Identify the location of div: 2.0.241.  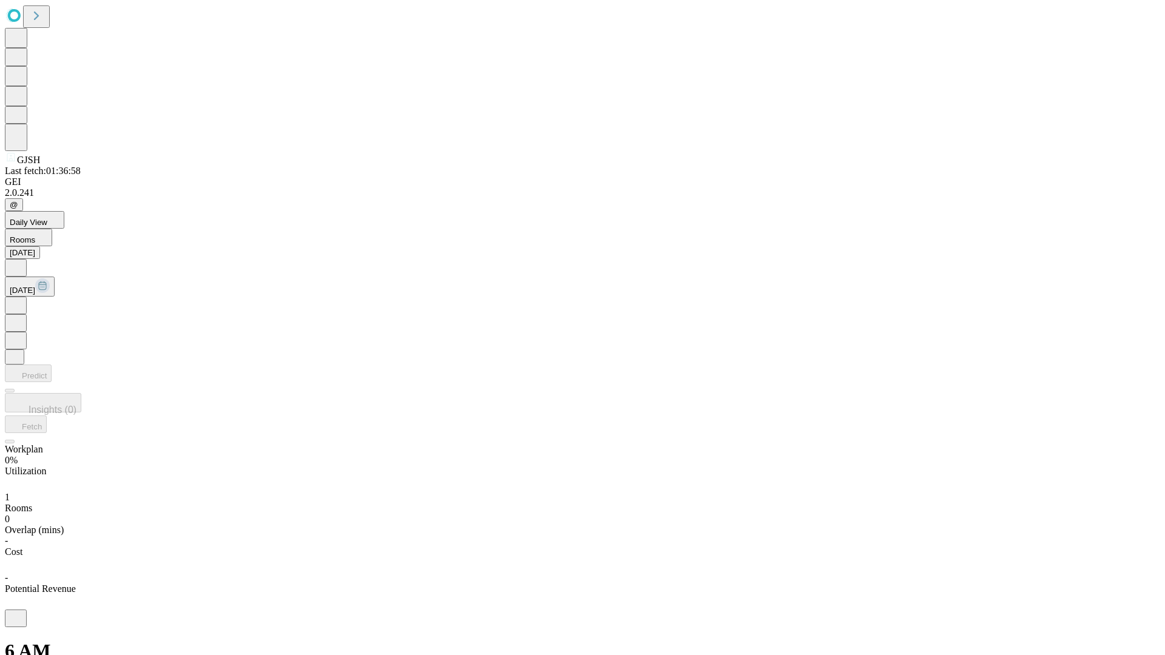
(582, 193).